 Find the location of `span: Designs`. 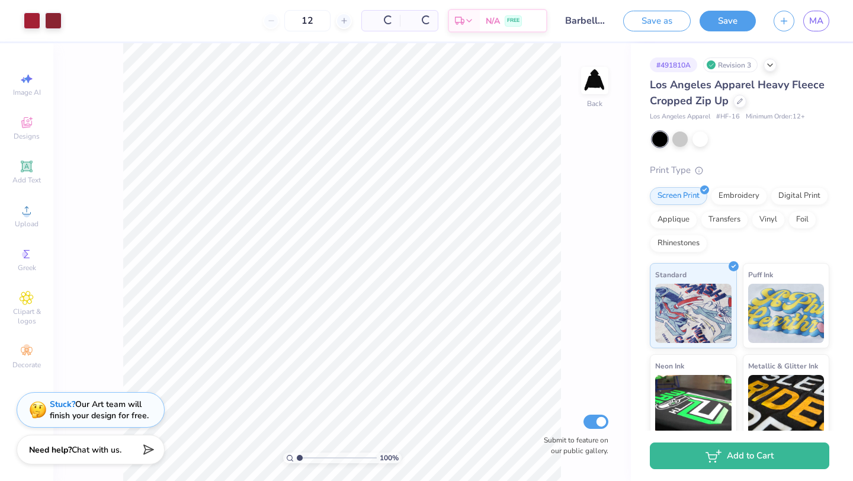

span: Designs is located at coordinates (27, 136).